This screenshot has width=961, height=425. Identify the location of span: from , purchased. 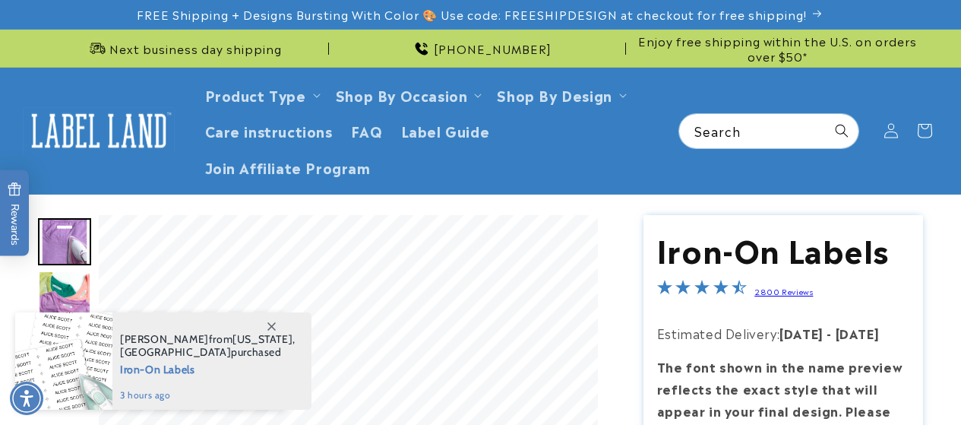
(207, 346).